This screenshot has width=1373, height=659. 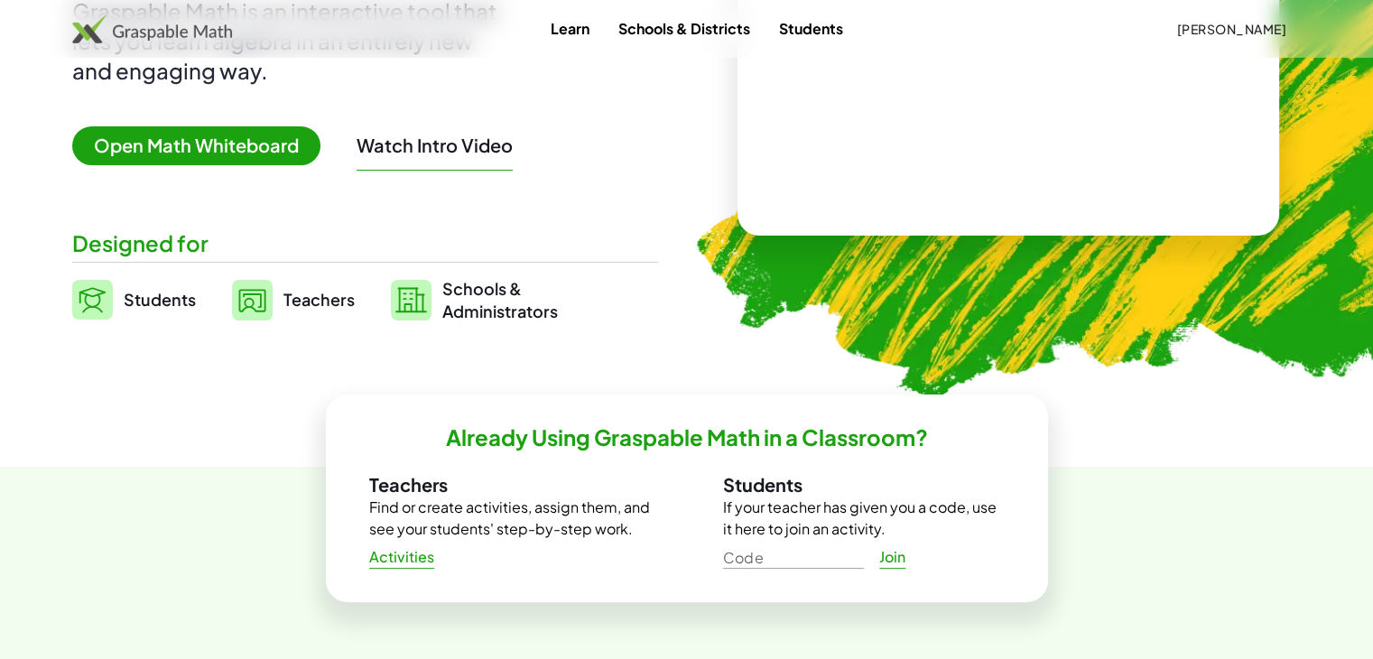 What do you see at coordinates (500, 300) in the screenshot?
I see `span: Schools & Administrators` at bounding box center [500, 300].